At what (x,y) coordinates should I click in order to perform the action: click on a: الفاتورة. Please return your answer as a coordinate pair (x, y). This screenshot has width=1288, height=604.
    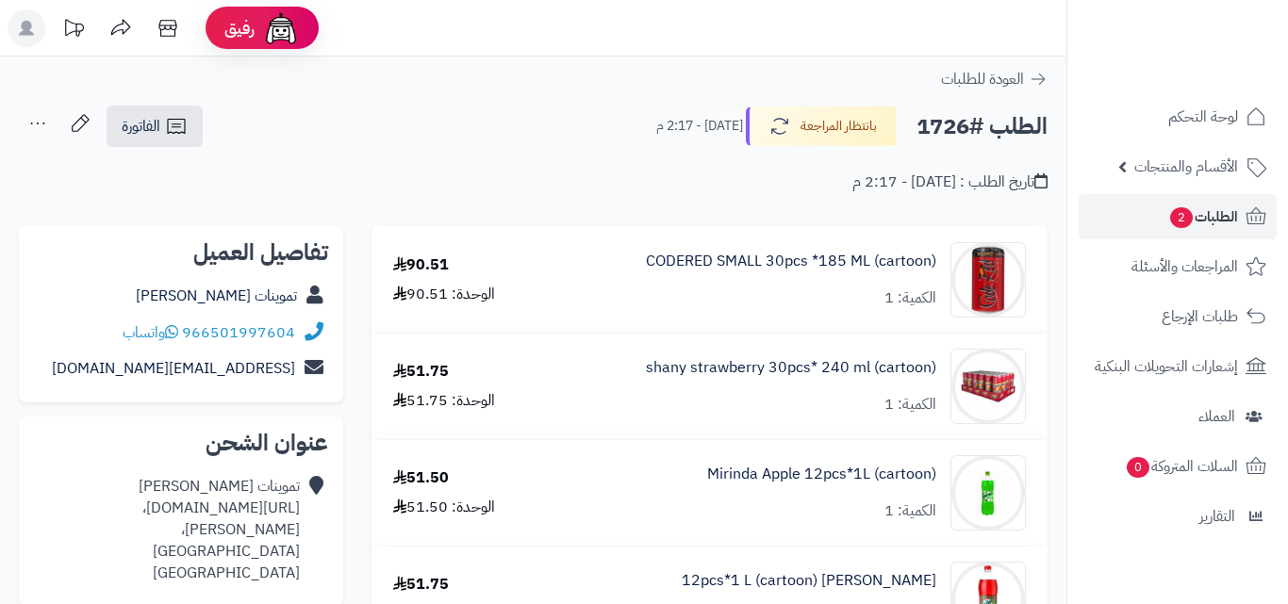
    Looking at the image, I should click on (155, 126).